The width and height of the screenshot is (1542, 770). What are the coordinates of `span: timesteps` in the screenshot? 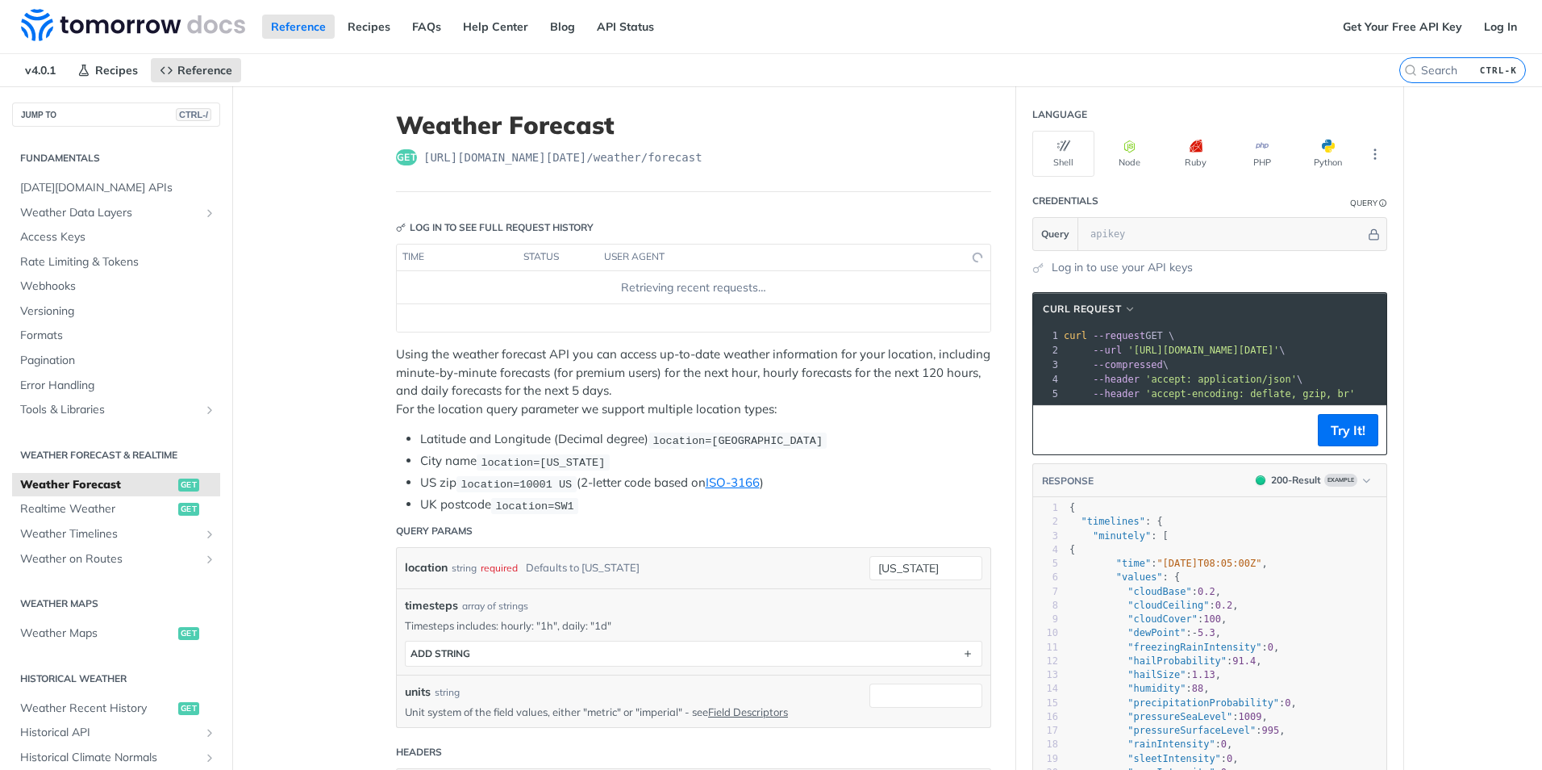 It's located at (432, 605).